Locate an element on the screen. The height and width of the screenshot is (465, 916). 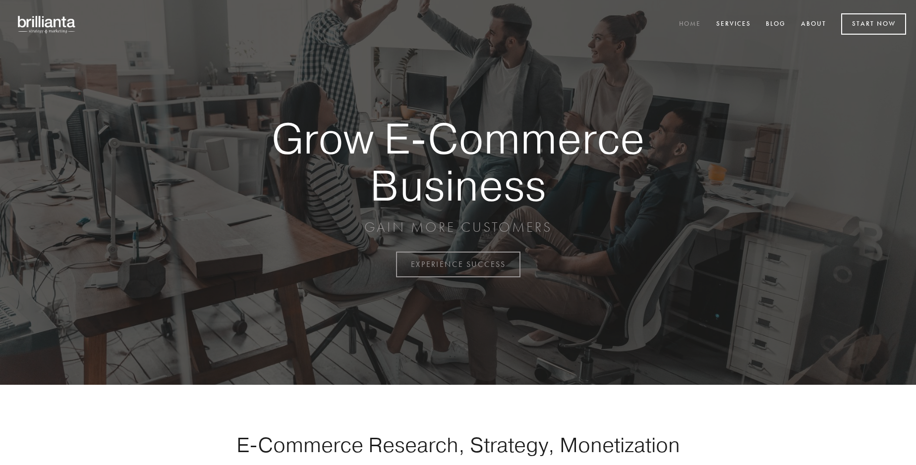
h1: E-Commerce Research, Strategy, Monetization is located at coordinates (458, 445).